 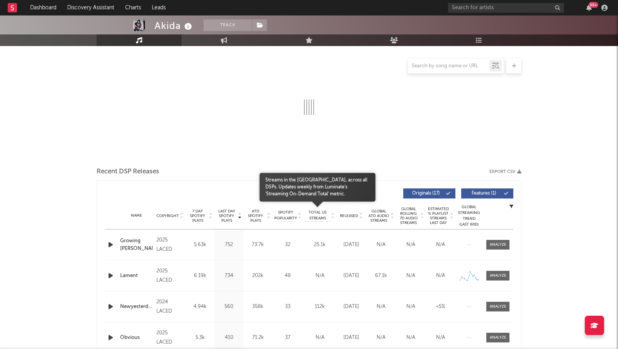 What do you see at coordinates (288, 307) in the screenshot?
I see `div: 33` at bounding box center [288, 307].